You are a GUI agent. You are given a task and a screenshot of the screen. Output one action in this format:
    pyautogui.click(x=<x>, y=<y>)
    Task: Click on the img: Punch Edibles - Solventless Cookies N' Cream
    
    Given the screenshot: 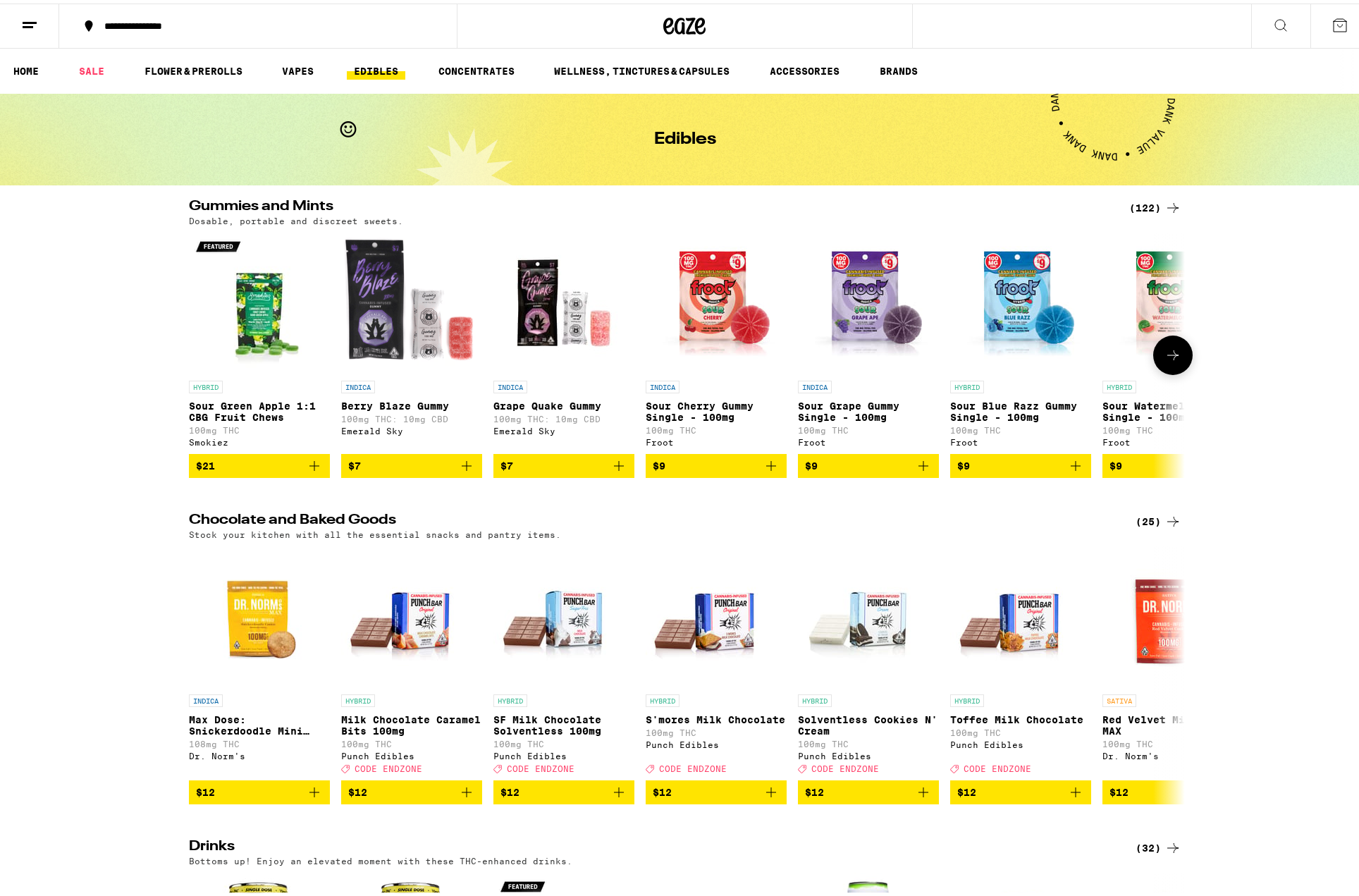 What is the action you would take?
    pyautogui.click(x=868, y=614)
    